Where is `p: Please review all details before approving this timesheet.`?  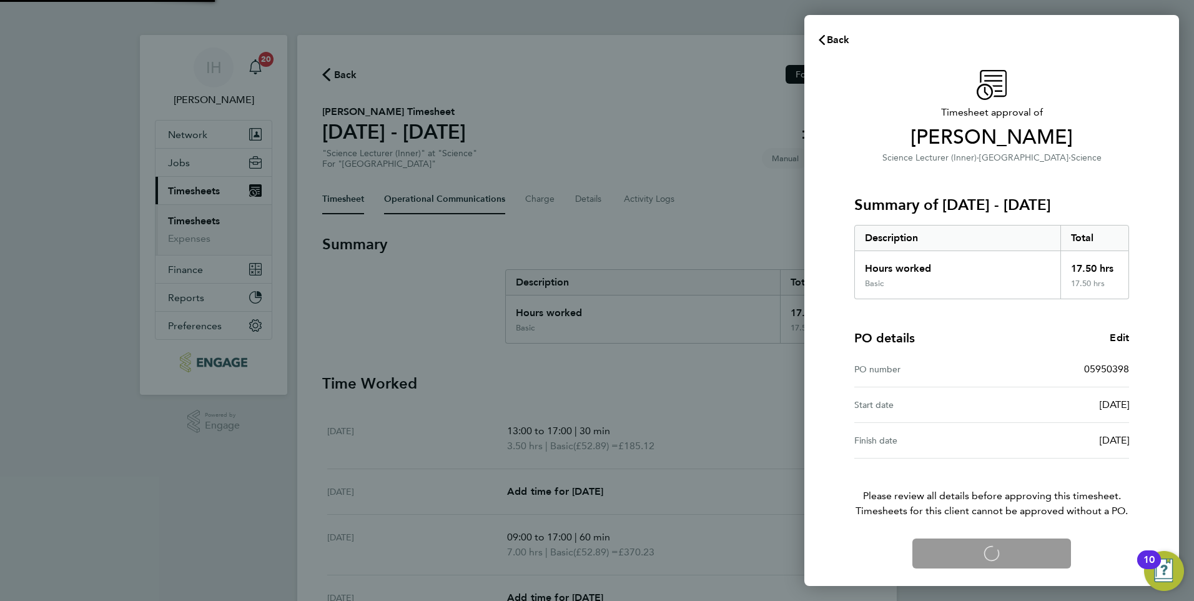
p: Please review all details before approving this timesheet. is located at coordinates (992, 488).